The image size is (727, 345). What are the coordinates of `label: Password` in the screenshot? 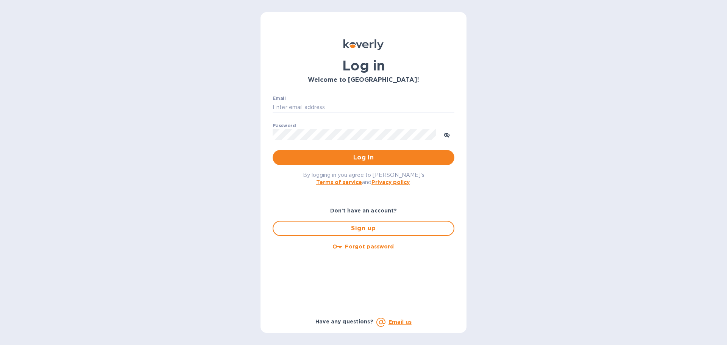 It's located at (284, 126).